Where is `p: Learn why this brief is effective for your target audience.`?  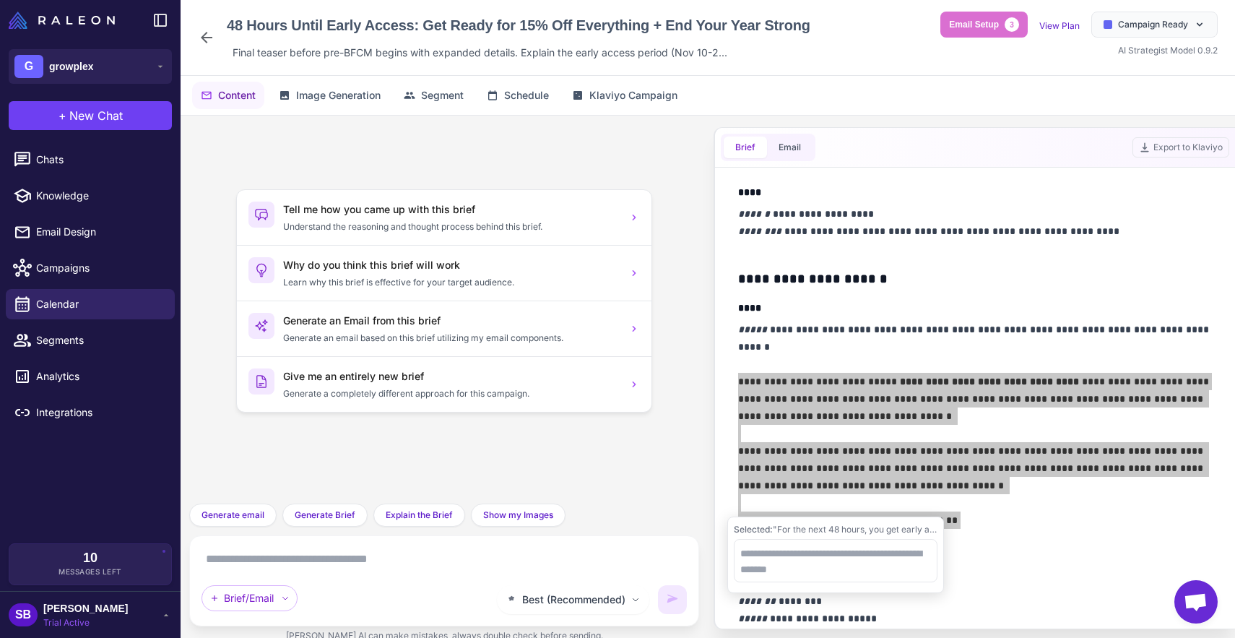 p: Learn why this brief is effective for your target audience. is located at coordinates (451, 282).